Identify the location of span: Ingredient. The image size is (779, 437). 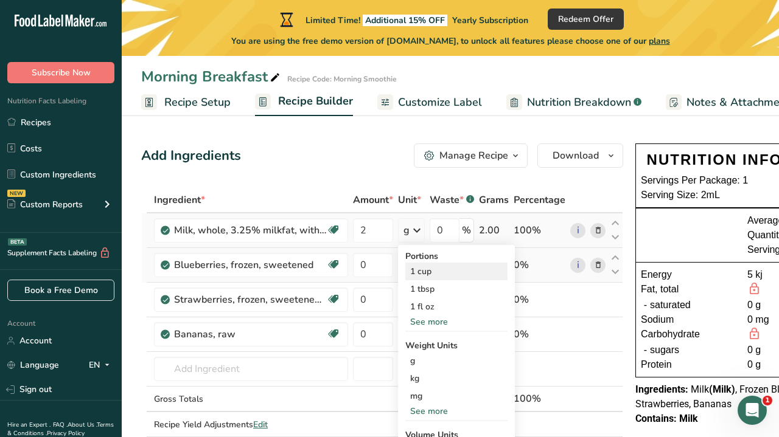
(179, 200).